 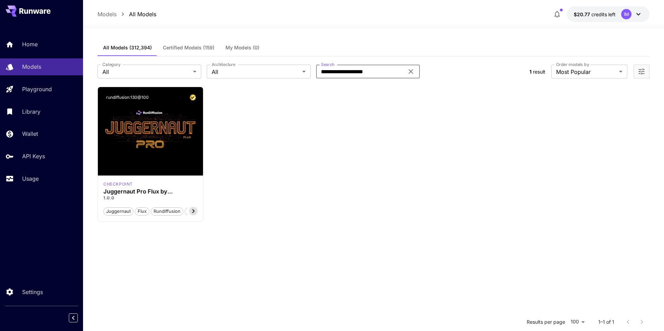 I want to click on label: Order models by, so click(x=573, y=64).